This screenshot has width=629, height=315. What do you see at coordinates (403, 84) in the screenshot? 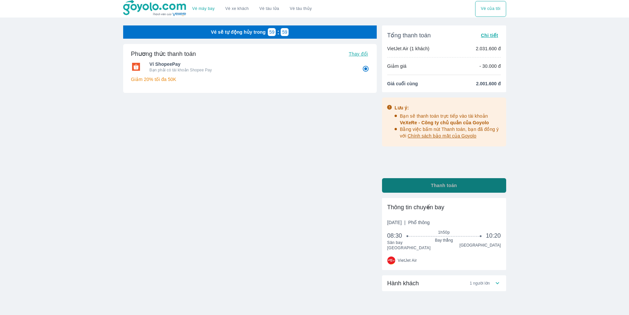
I see `span: Giá cuối cùng` at bounding box center [403, 84].